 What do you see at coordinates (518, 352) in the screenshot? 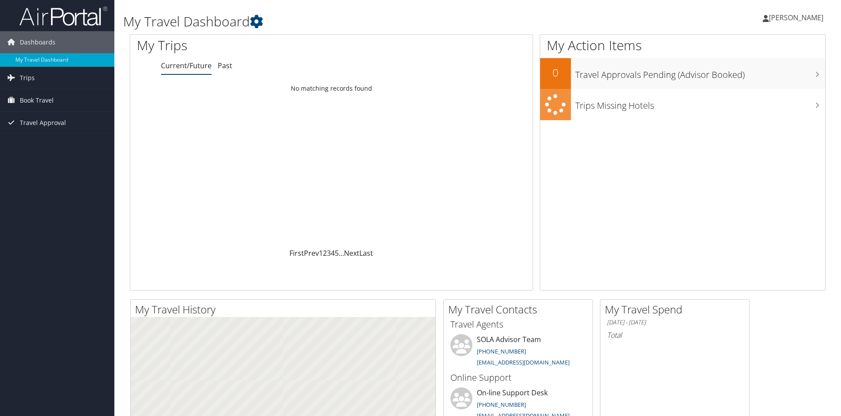
I see `li: SOLA Advisor Team` at bounding box center [518, 352].